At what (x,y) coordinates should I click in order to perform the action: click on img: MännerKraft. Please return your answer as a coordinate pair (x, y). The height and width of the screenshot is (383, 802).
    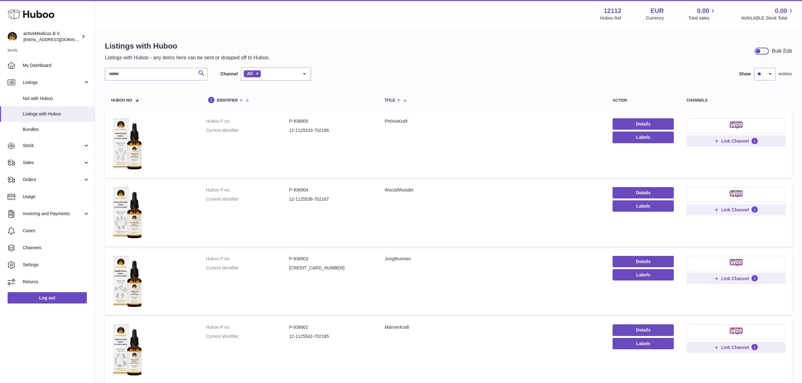
    Looking at the image, I should click on (127, 350).